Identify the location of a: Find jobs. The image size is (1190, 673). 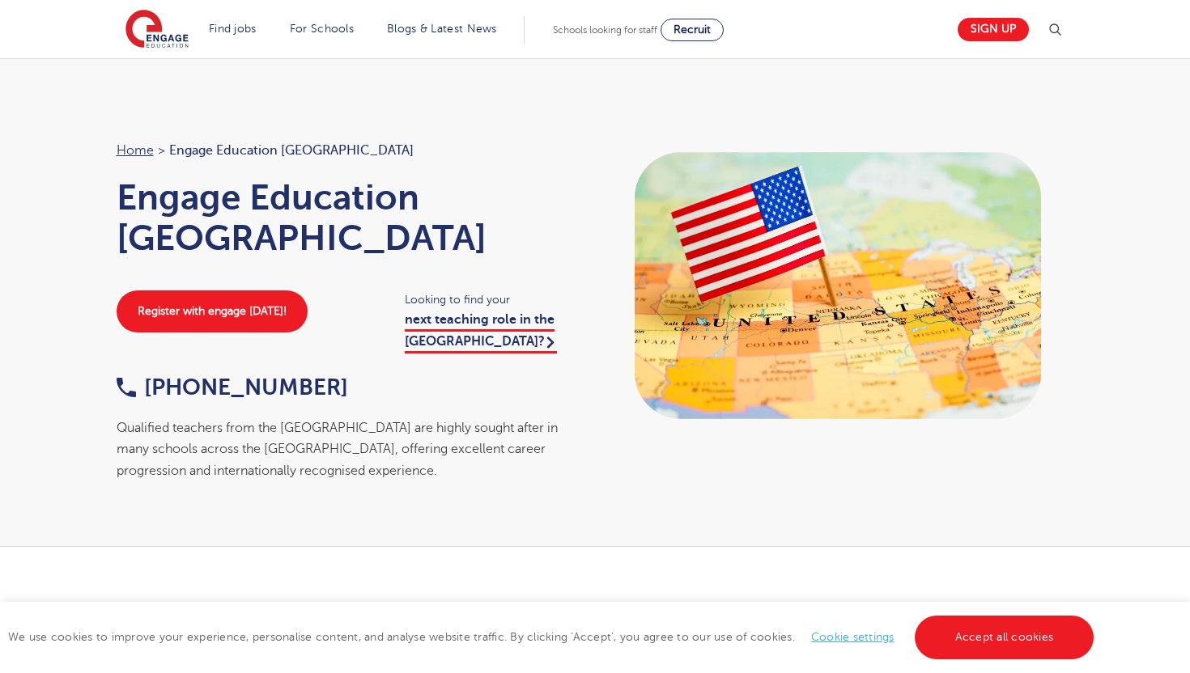
(232, 28).